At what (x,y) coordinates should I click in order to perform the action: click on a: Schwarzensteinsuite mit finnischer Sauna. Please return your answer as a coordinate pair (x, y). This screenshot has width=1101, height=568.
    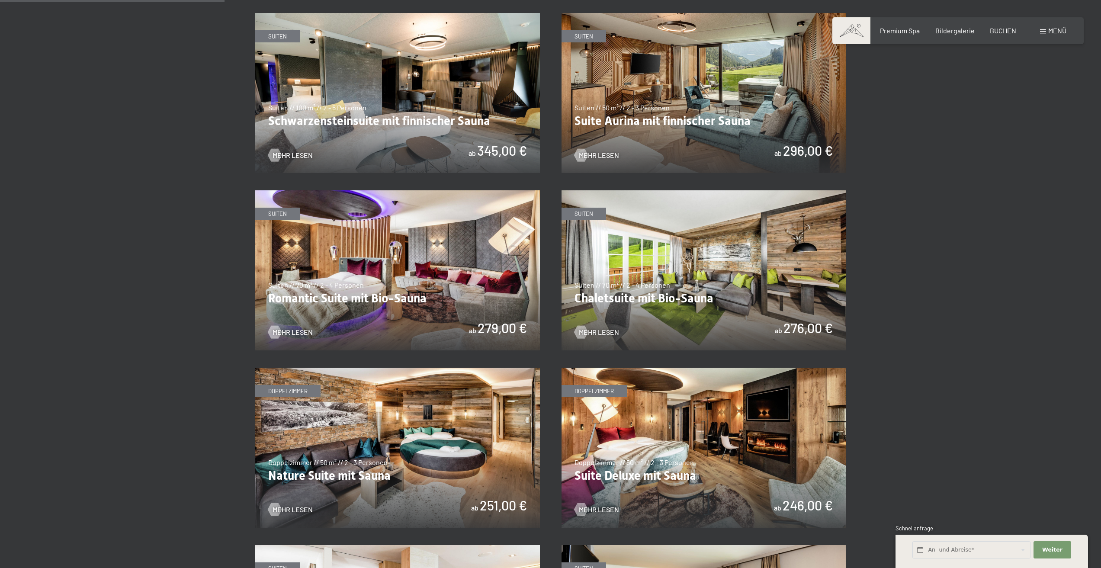
    Looking at the image, I should click on (398, 16).